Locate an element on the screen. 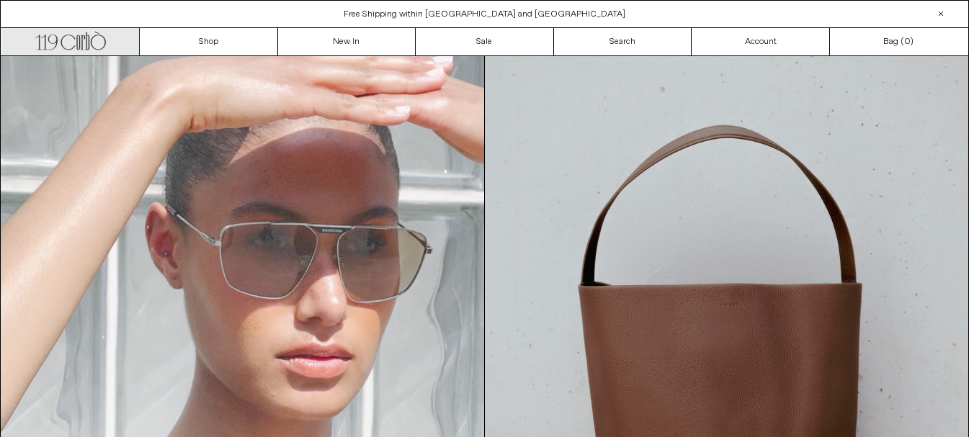 This screenshot has width=969, height=437. a: Search is located at coordinates (623, 42).